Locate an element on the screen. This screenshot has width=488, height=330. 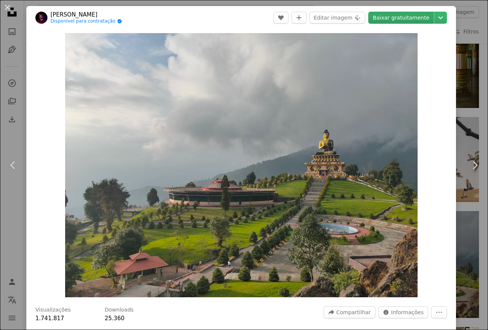
a: Ir para o perfil de Pulak Bhagawati is located at coordinates (41, 18).